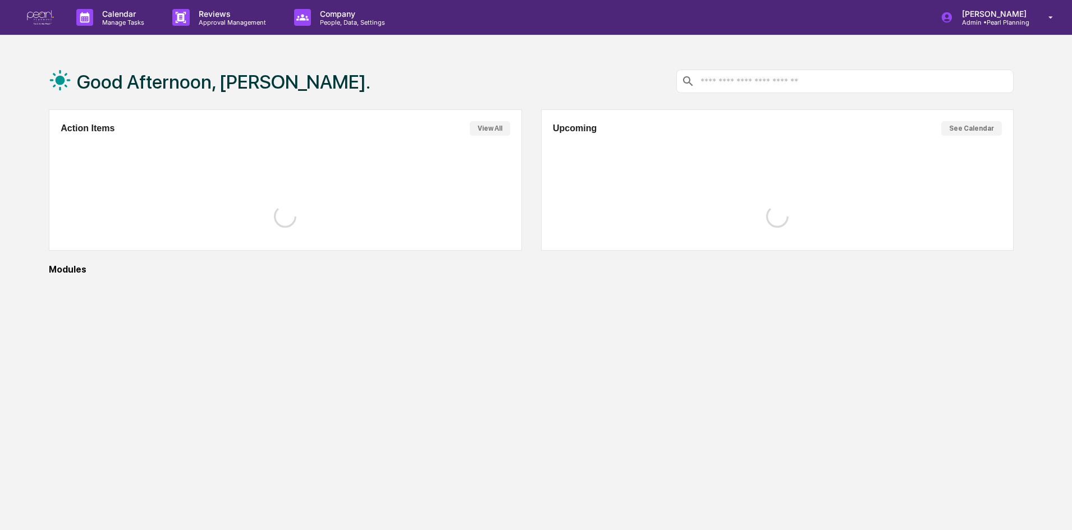 The width and height of the screenshot is (1072, 530). I want to click on p: Calendar, so click(121, 13).